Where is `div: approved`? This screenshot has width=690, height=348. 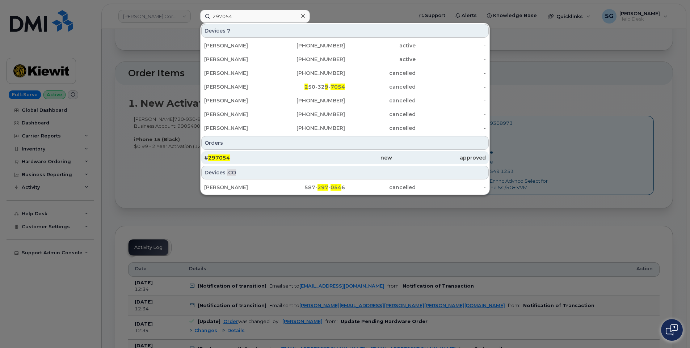
div: approved is located at coordinates (439, 158).